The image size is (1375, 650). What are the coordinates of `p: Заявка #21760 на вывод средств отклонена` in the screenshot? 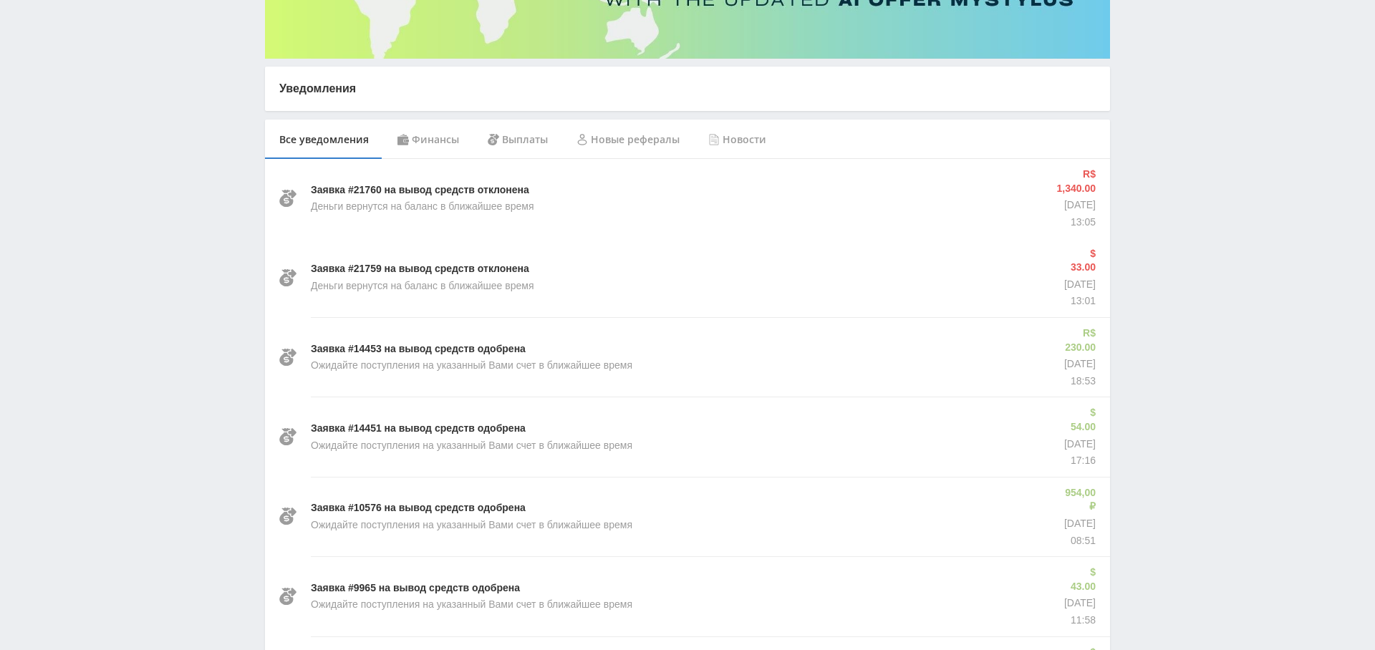 It's located at (420, 190).